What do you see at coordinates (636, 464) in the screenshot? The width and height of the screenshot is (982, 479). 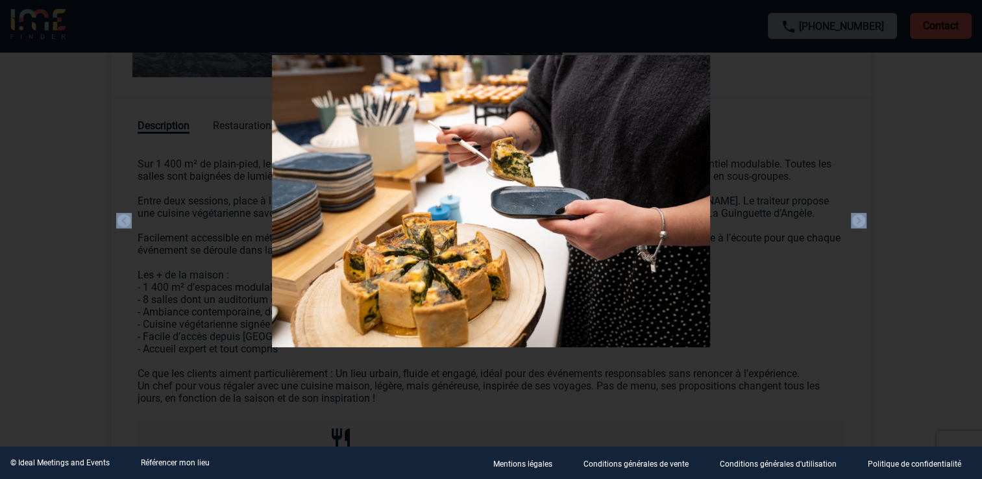 I see `p: Conditions générales de vente` at bounding box center [636, 464].